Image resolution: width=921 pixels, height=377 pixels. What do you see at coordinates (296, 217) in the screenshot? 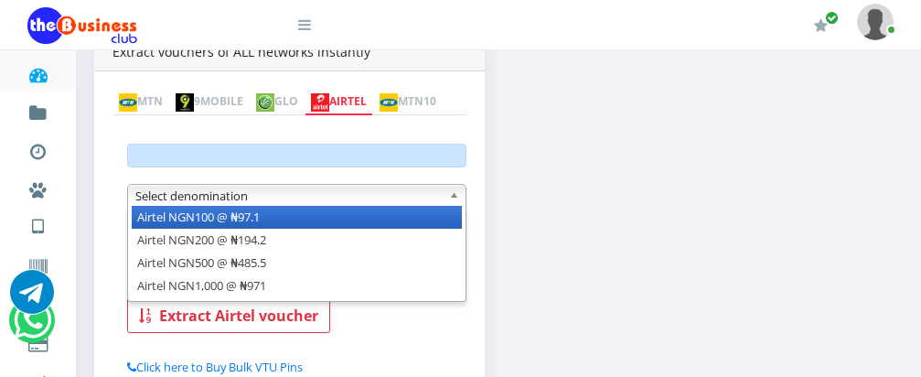
I see `li: Airtel NGN100 @ ₦97.1` at bounding box center [296, 217].